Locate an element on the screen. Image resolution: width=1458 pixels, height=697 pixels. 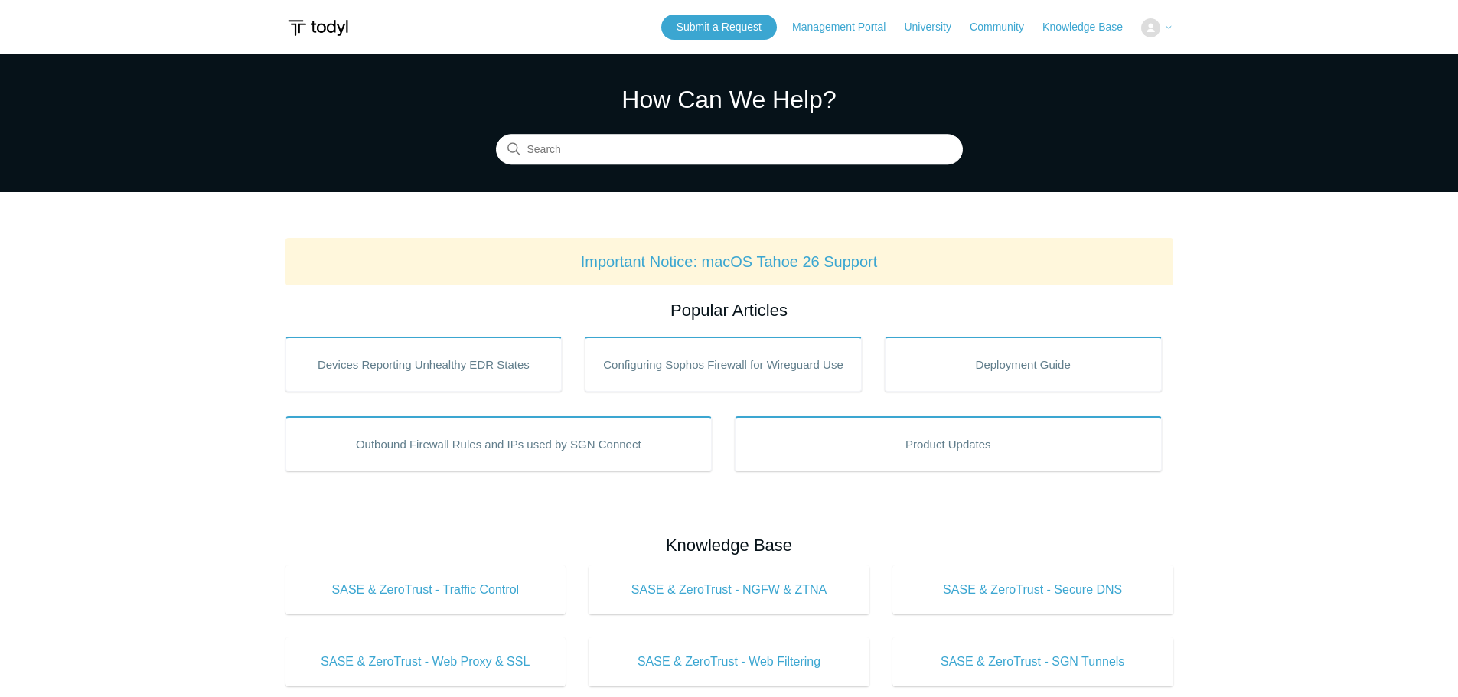
a: SASE & ZeroTrust - Secure DNS is located at coordinates (1032, 590).